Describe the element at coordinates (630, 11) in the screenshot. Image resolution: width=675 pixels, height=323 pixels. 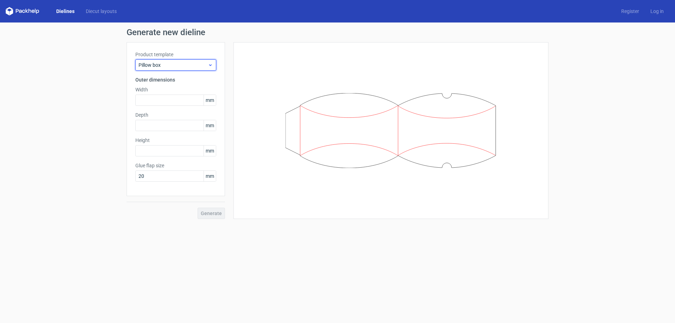
I see `a: Register` at that location.